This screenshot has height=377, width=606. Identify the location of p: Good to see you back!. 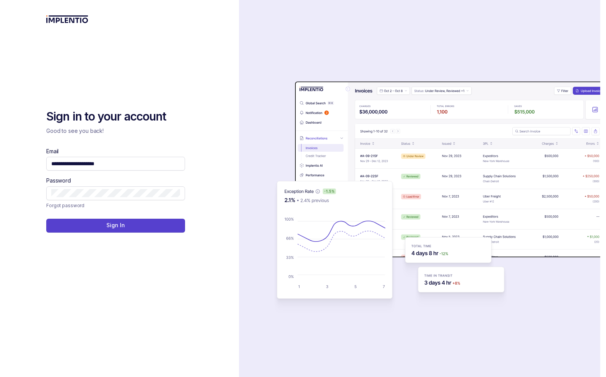
(116, 131).